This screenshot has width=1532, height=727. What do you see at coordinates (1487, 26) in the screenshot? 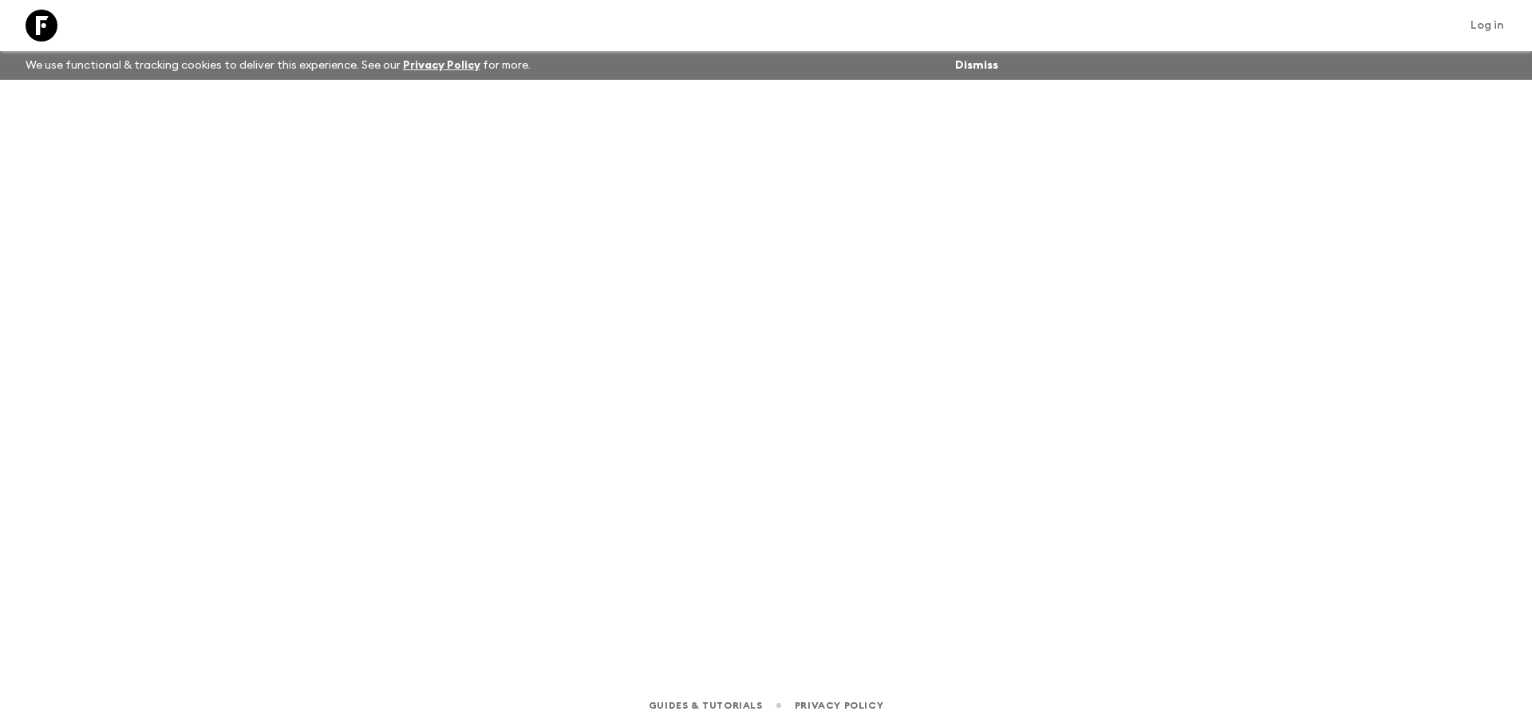
I see `a: Log in` at bounding box center [1487, 26].